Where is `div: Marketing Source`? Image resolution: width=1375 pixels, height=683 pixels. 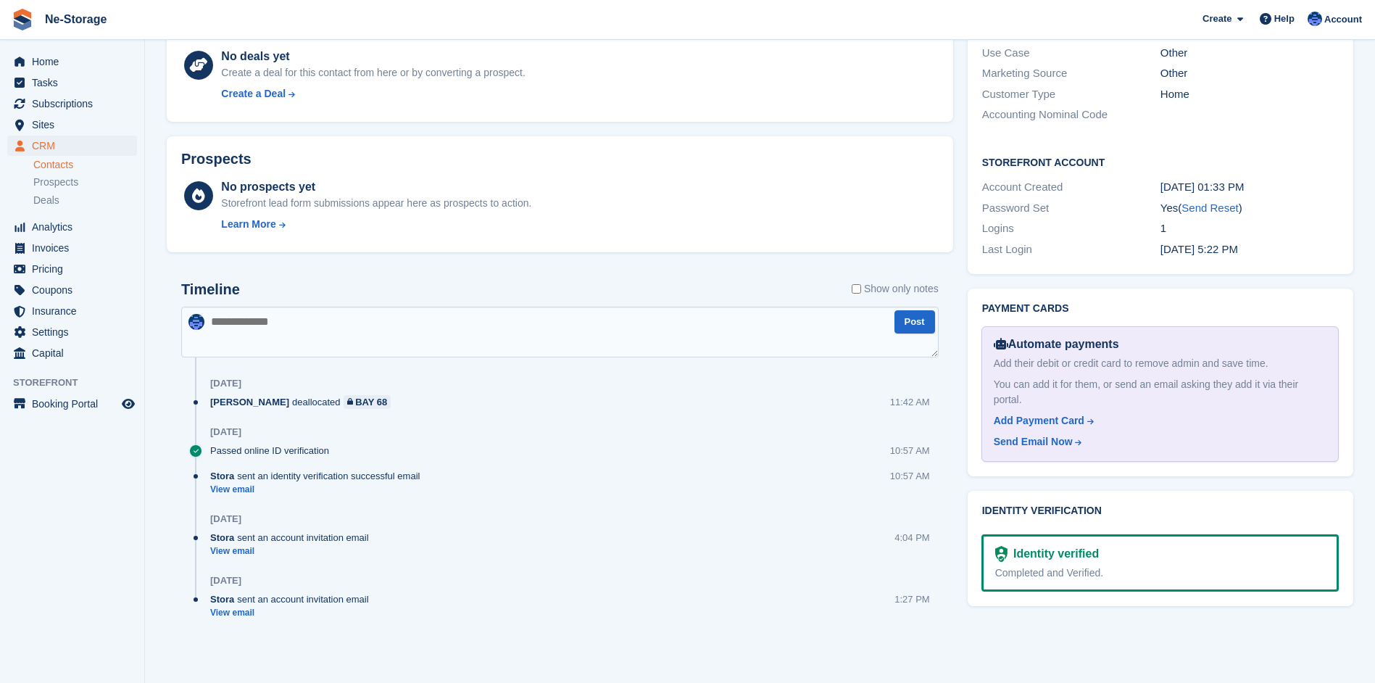 div: Marketing Source is located at coordinates (1071, 73).